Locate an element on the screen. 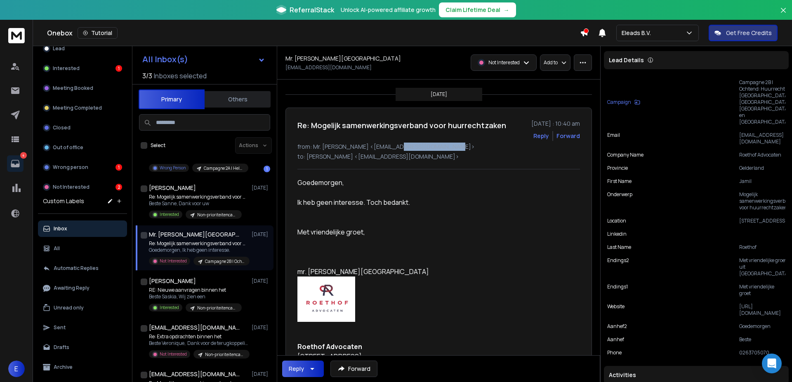 Image resolution: width=792 pixels, height=382 pixels. p: location is located at coordinates (617, 221).